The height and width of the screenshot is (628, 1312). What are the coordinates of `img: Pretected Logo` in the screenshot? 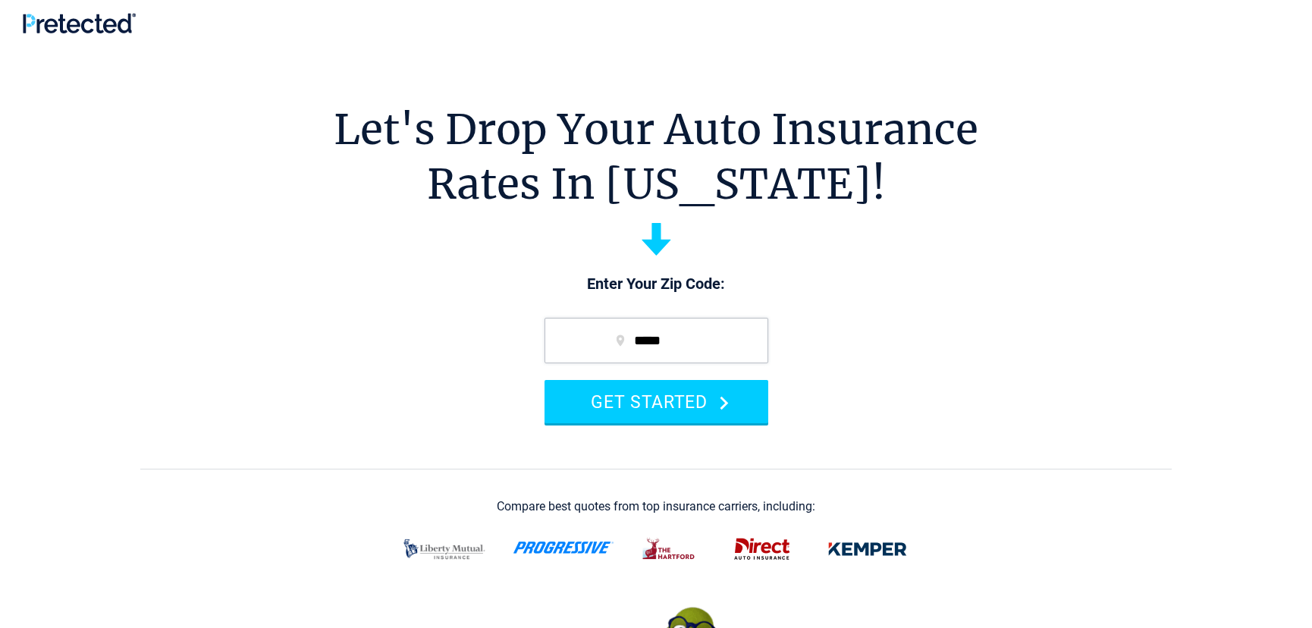 It's located at (79, 23).